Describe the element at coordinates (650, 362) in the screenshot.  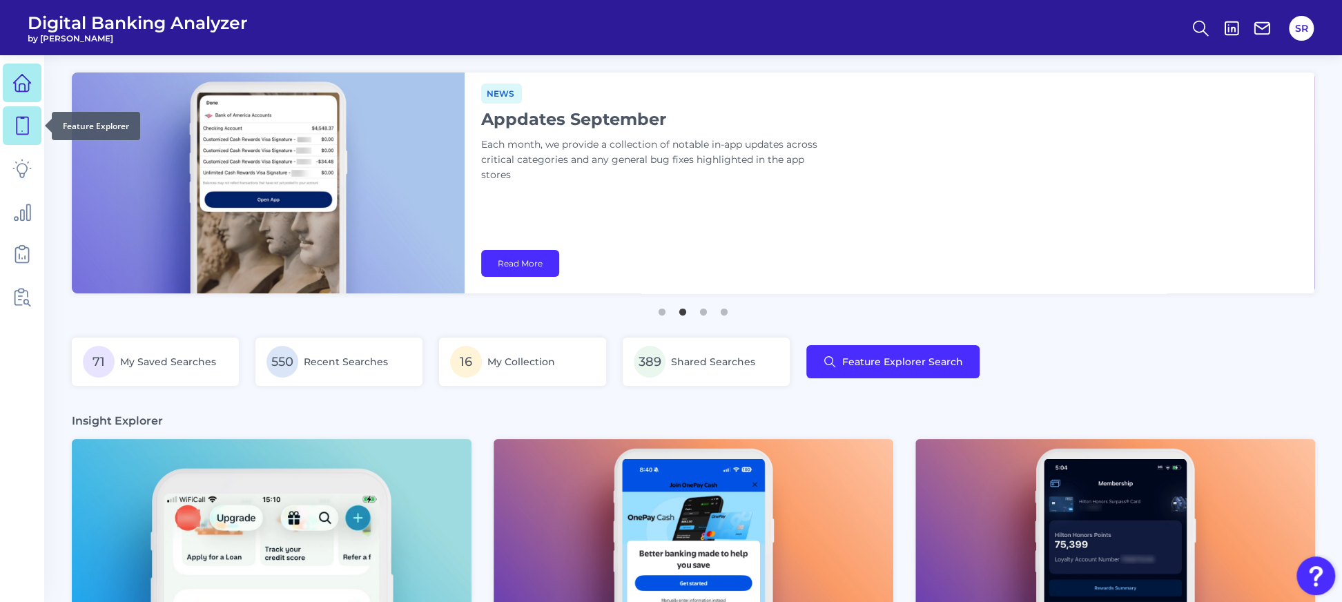
I see `span: 389` at that location.